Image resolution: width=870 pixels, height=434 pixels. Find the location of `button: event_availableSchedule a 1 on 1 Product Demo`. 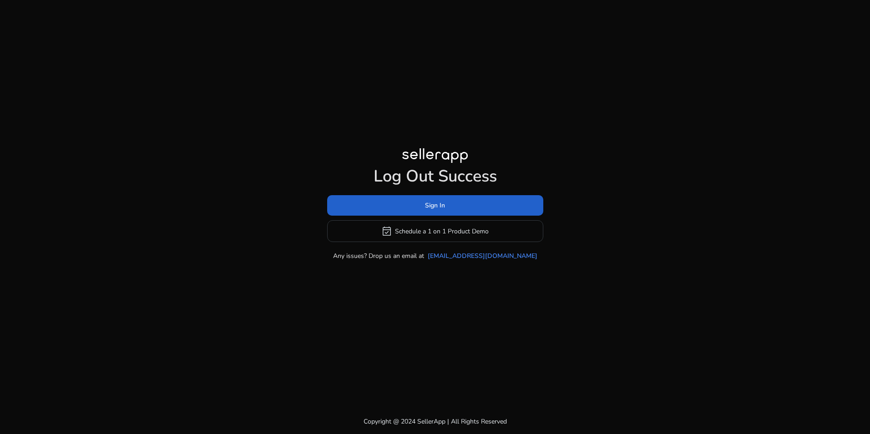

button: event_availableSchedule a 1 on 1 Product Demo is located at coordinates (435, 231).